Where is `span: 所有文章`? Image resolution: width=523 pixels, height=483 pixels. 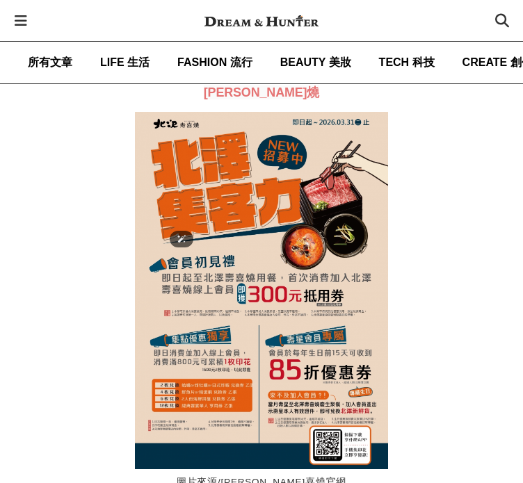
span: 所有文章 is located at coordinates (50, 62).